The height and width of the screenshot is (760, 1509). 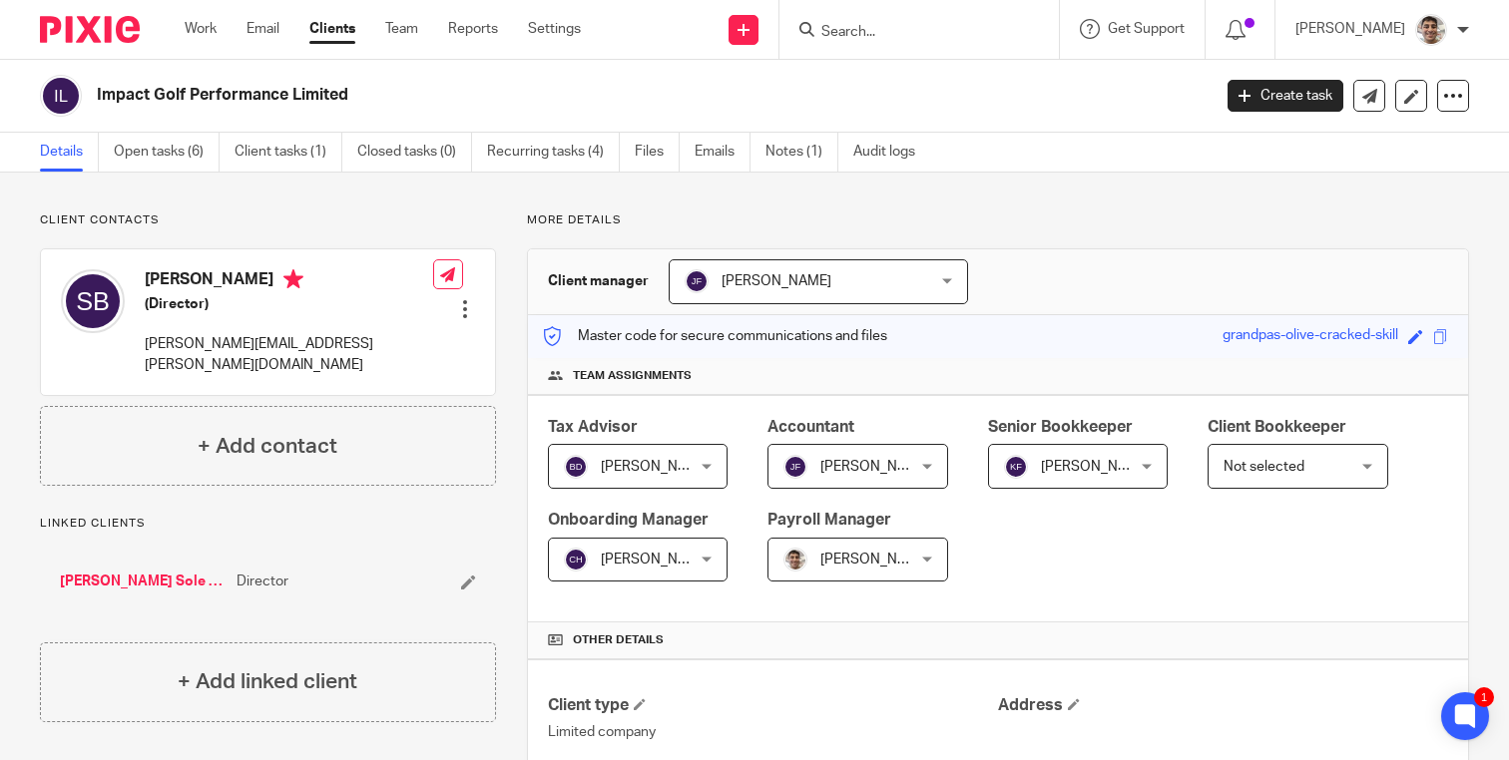 I want to click on input: Search, so click(x=909, y=33).